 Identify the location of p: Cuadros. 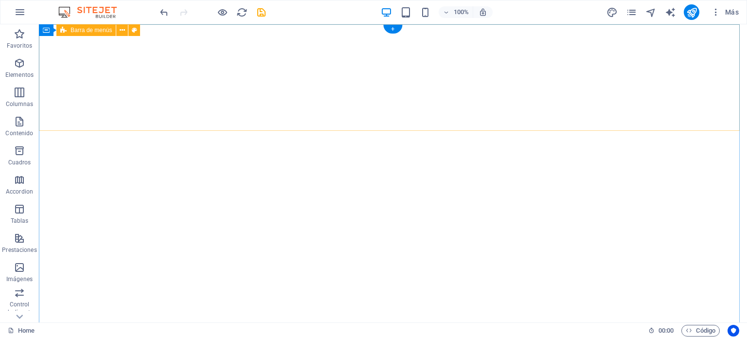
(19, 162).